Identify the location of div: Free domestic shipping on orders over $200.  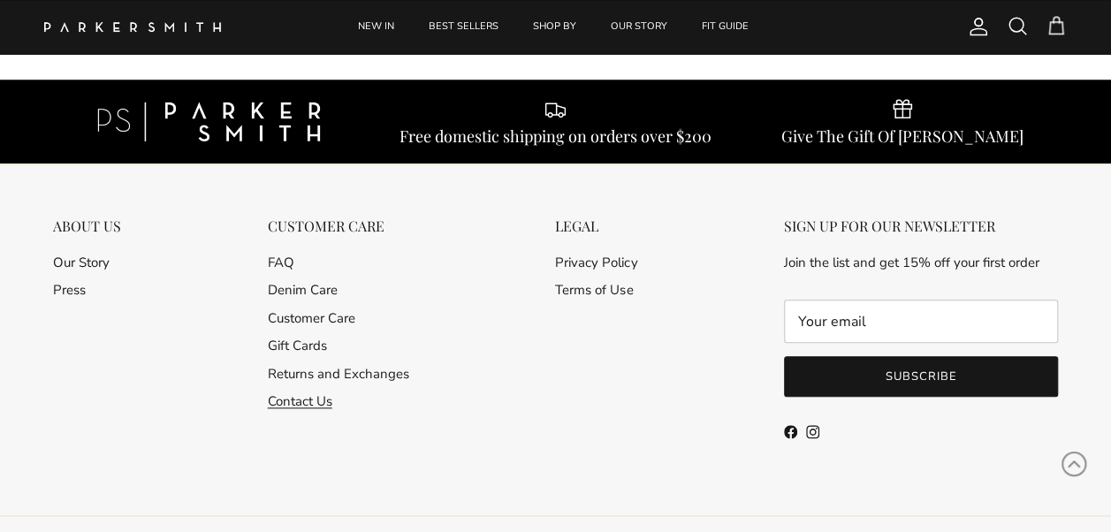
(555, 136).